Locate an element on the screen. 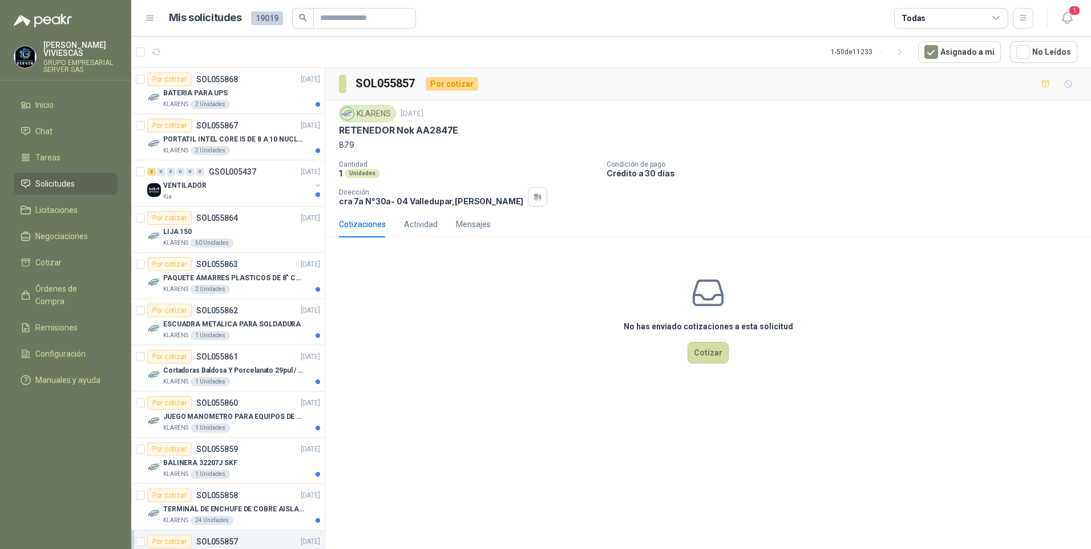  div: KLARENS is located at coordinates (367, 114).